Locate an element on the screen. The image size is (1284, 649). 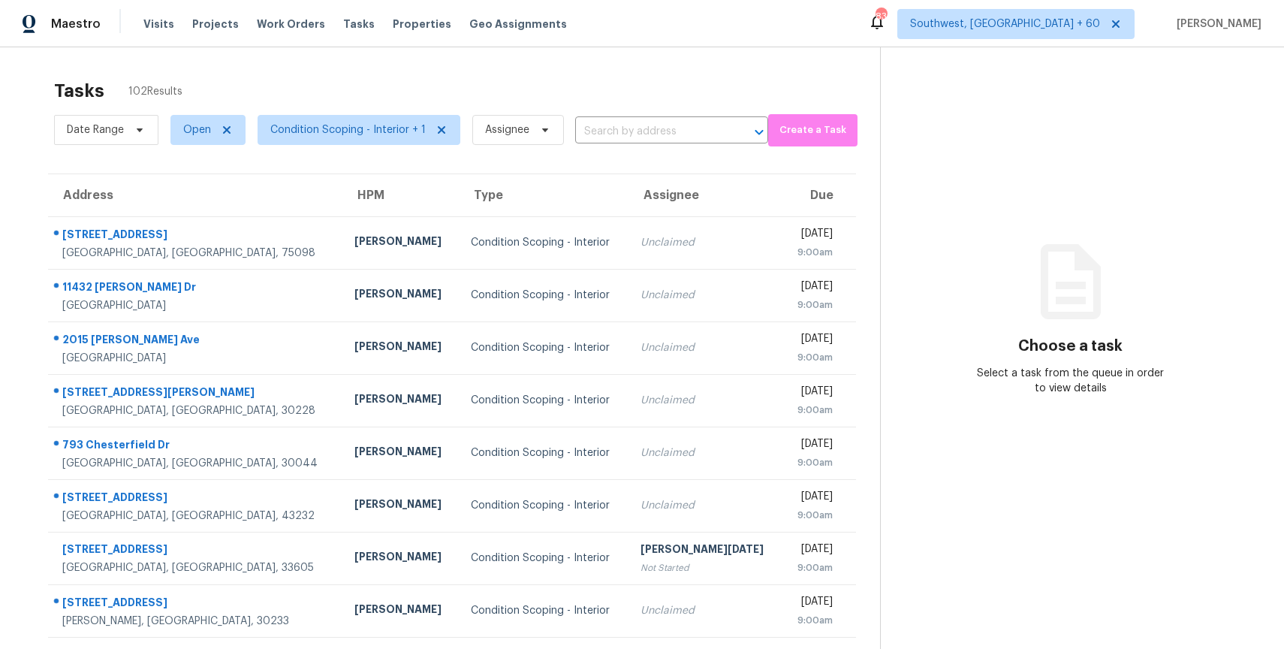
span: Visits is located at coordinates (158, 24).